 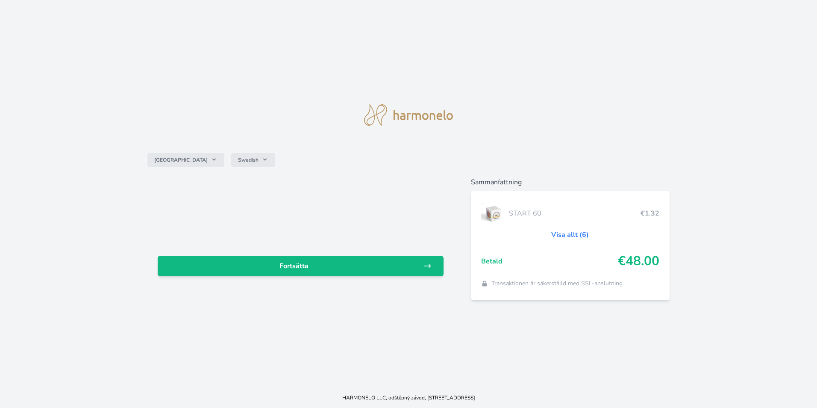 What do you see at coordinates (549, 261) in the screenshot?
I see `span: Betald` at bounding box center [549, 261].